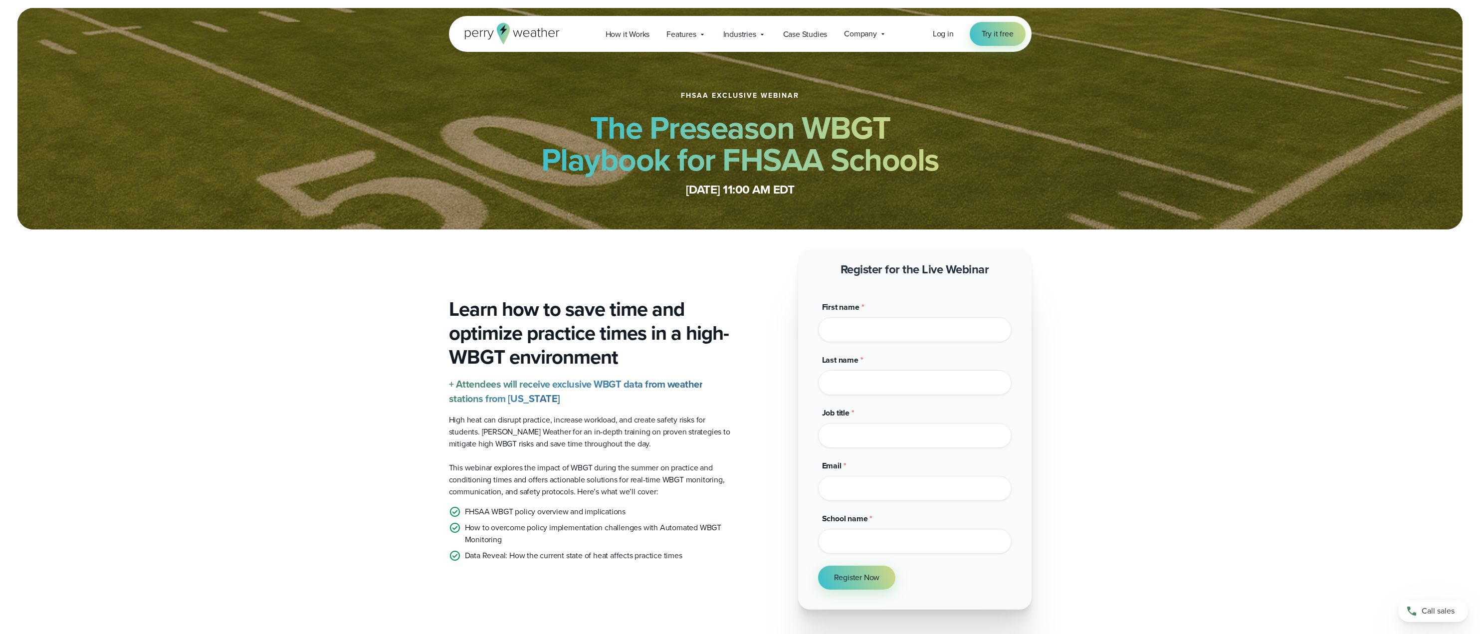 The image size is (1480, 634). Describe the element at coordinates (840, 360) in the screenshot. I see `span: Last name` at that location.